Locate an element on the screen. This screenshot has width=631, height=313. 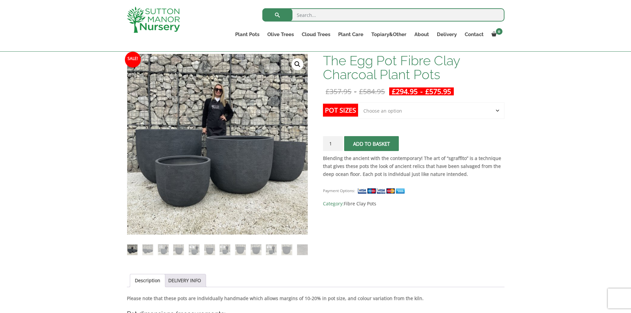
bdi: 584.95 is located at coordinates (372, 91).